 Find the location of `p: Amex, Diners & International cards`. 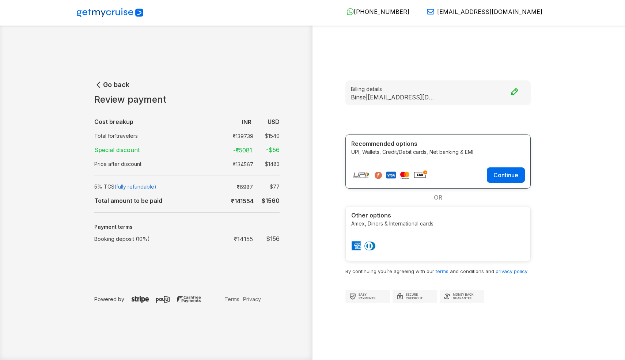

p: Amex, Diners & International cards is located at coordinates (438, 223).